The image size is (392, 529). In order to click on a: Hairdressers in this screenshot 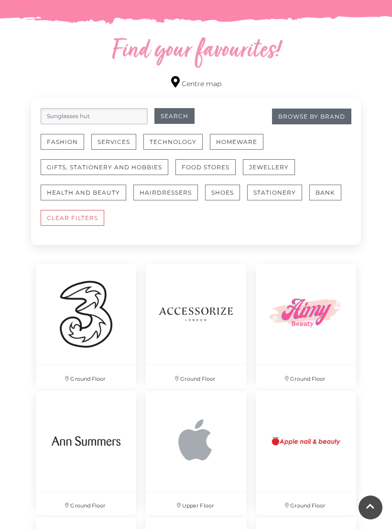, I will do `click(169, 197)`.